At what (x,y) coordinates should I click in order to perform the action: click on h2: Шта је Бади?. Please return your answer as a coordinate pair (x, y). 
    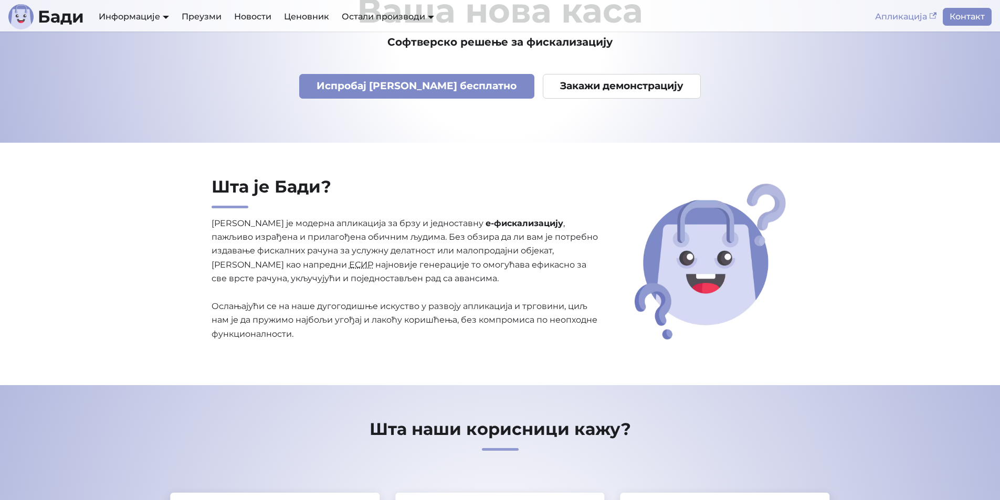
    Looking at the image, I should click on (405, 192).